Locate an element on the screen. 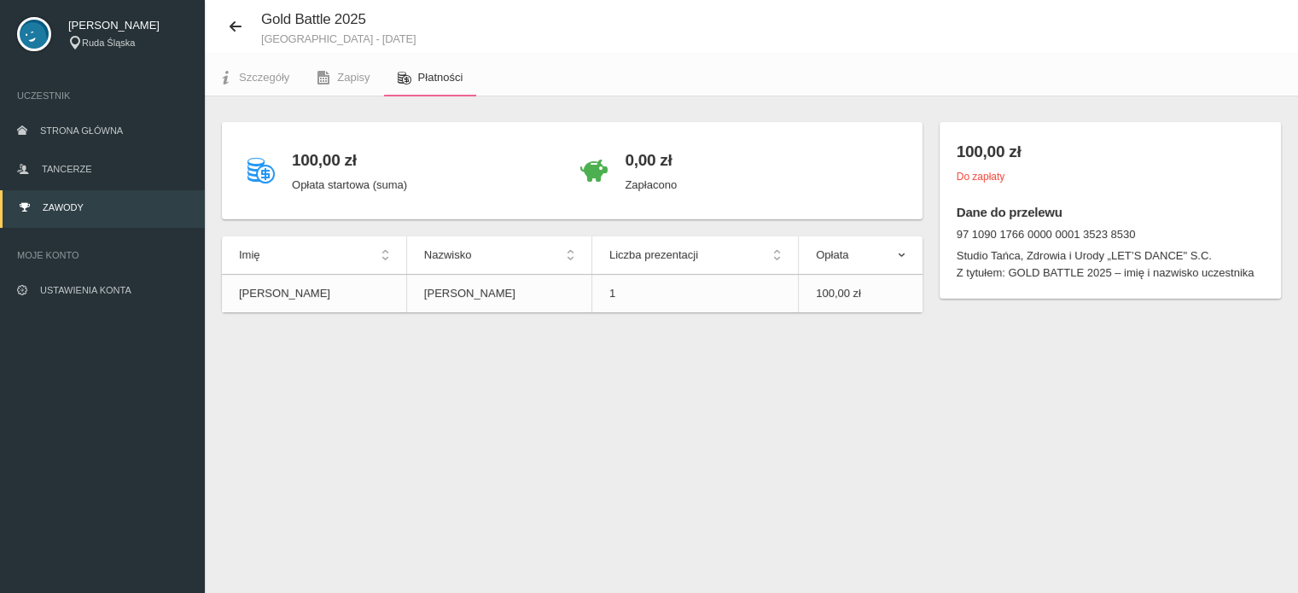  span: Uczestnik is located at coordinates (102, 96).